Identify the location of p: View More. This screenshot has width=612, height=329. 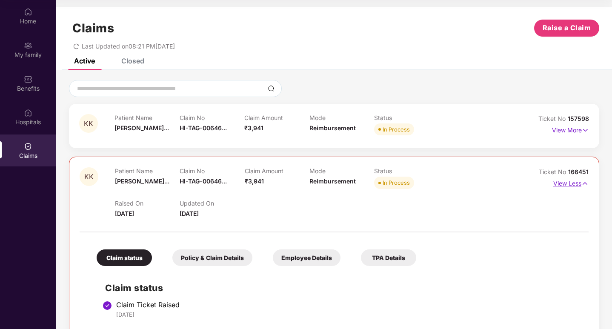
(570, 129).